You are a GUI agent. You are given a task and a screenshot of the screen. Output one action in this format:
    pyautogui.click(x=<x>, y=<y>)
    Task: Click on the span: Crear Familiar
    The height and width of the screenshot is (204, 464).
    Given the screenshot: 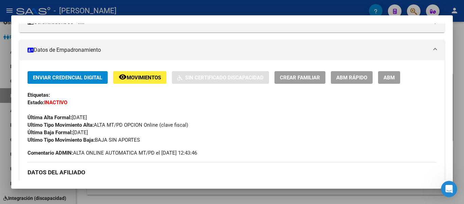 What is the action you would take?
    pyautogui.click(x=300, y=77)
    